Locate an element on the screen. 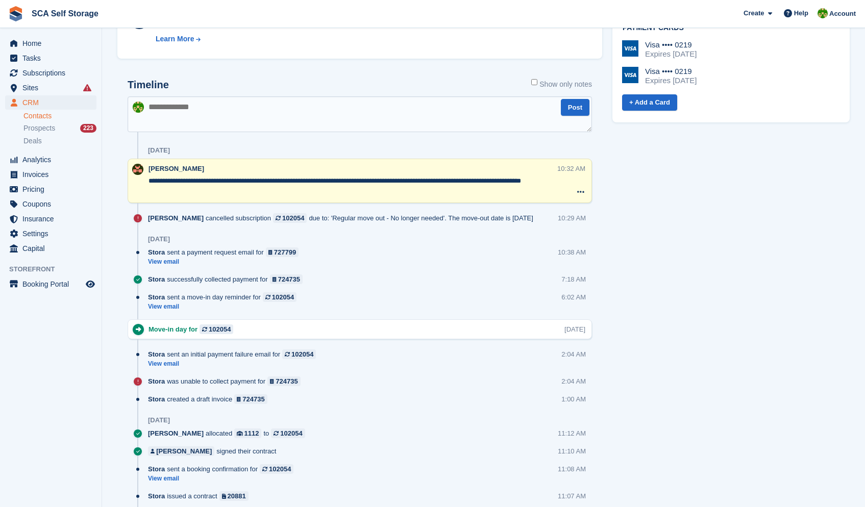  span: Analytics is located at coordinates (53, 160).